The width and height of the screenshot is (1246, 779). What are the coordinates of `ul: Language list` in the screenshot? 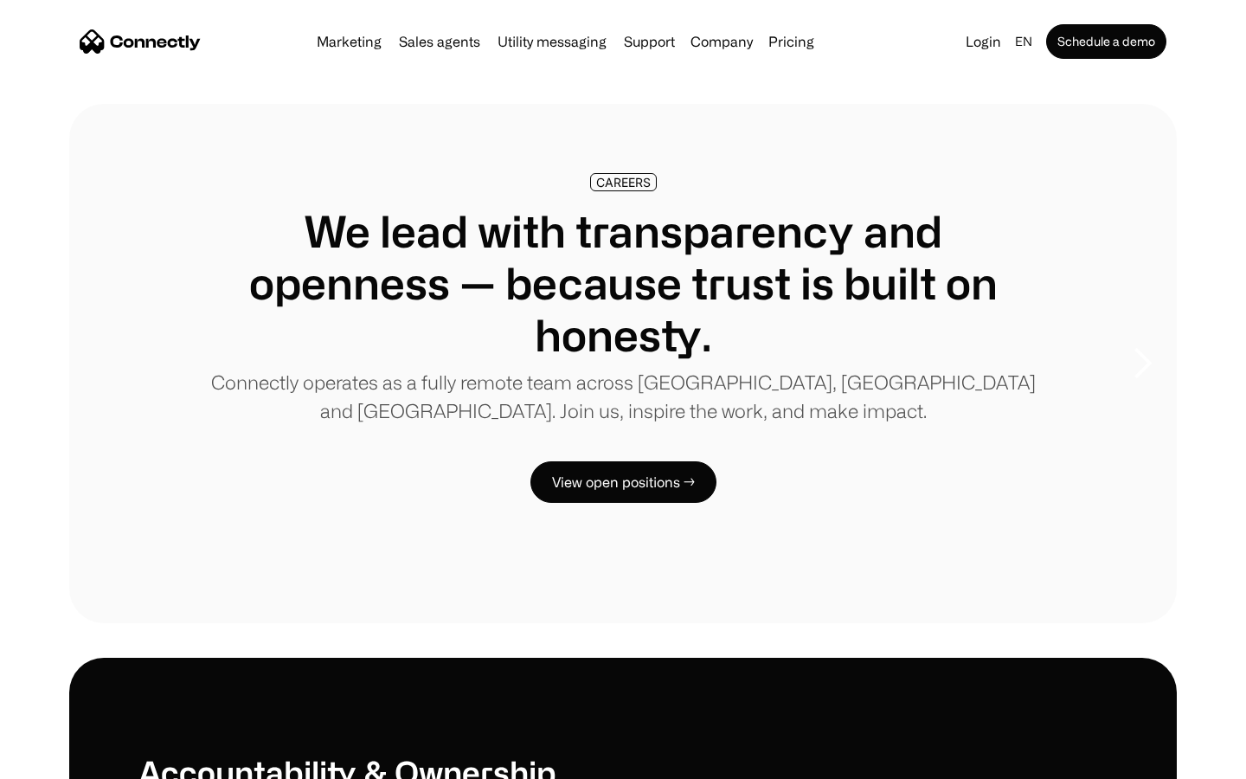 It's located at (69, 761).